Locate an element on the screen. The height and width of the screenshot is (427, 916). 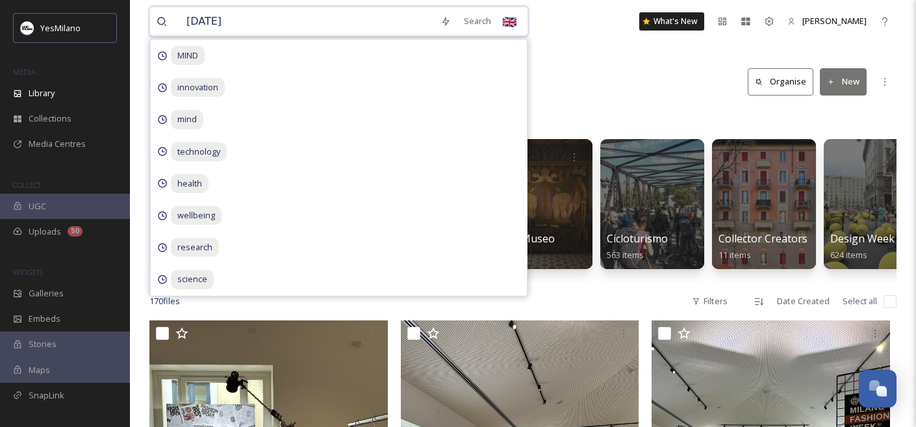
div: Date Created is located at coordinates (803, 301).